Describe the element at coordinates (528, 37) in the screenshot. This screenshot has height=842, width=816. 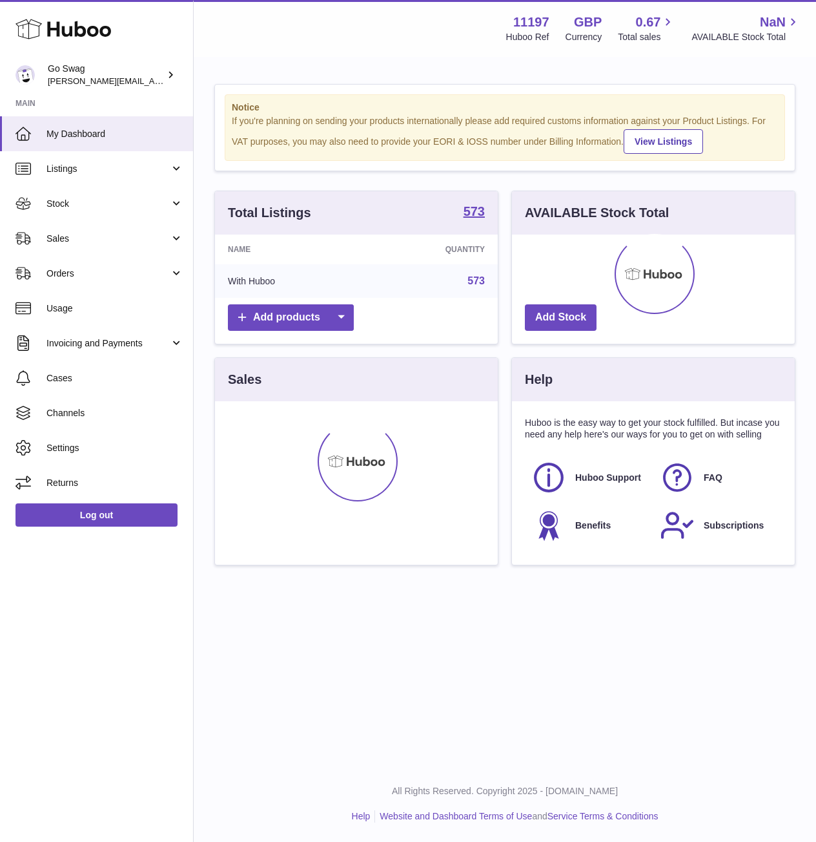
I see `div: Huboo Ref` at that location.